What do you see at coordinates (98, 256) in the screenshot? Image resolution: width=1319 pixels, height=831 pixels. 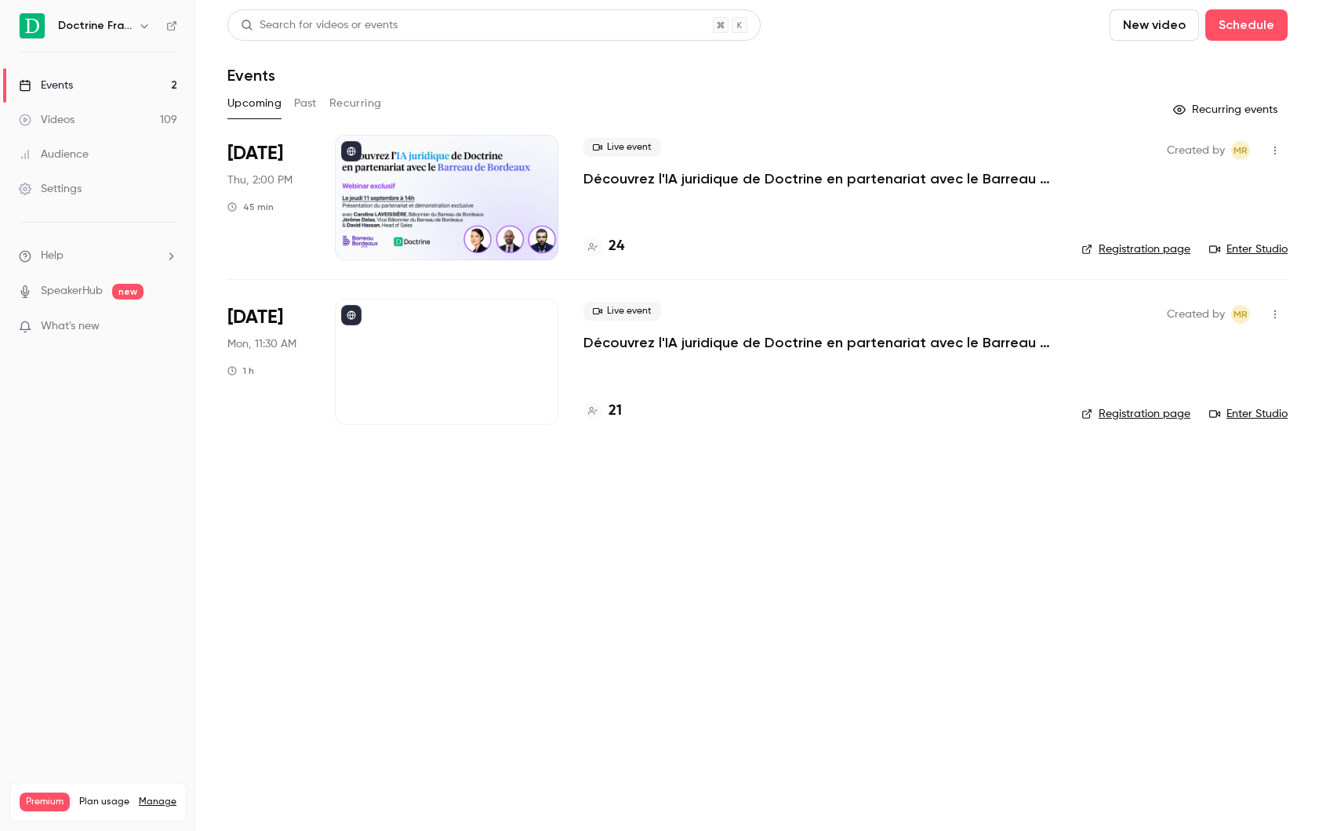 I see `li: help-dropdown-opener` at bounding box center [98, 256].